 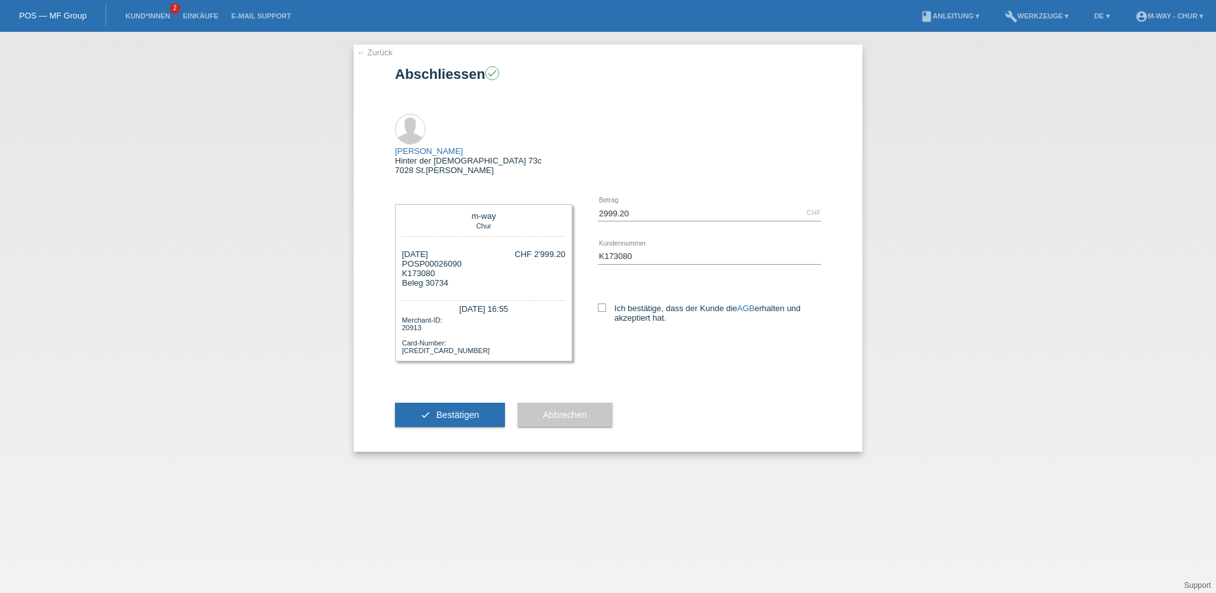 I want to click on div: m-way, so click(x=483, y=216).